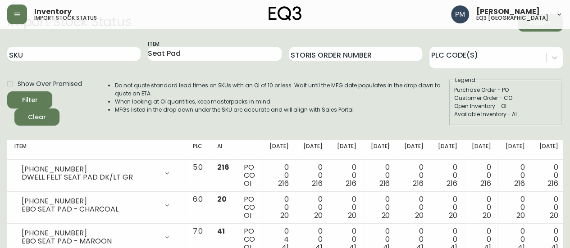 Image resolution: width=570 pixels, height=248 pixels. I want to click on legend: Legend, so click(465, 80).